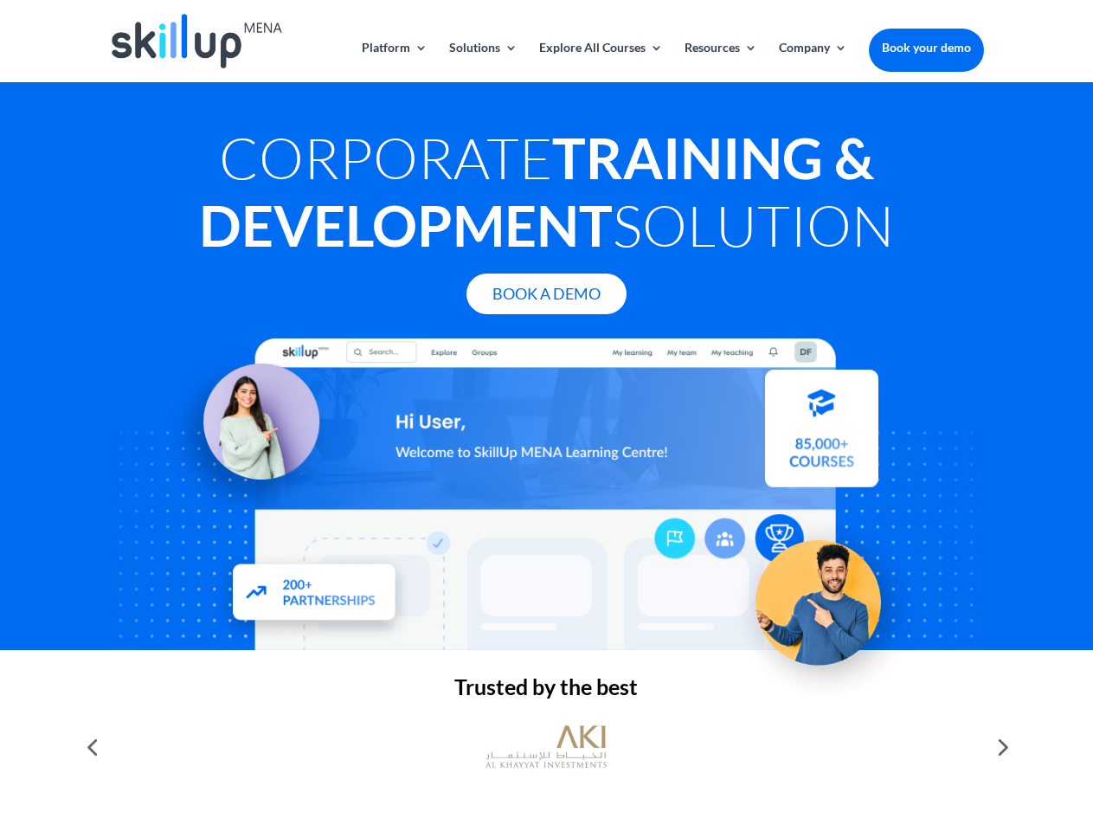  Describe the element at coordinates (483, 61) in the screenshot. I see `a: Solutions` at that location.